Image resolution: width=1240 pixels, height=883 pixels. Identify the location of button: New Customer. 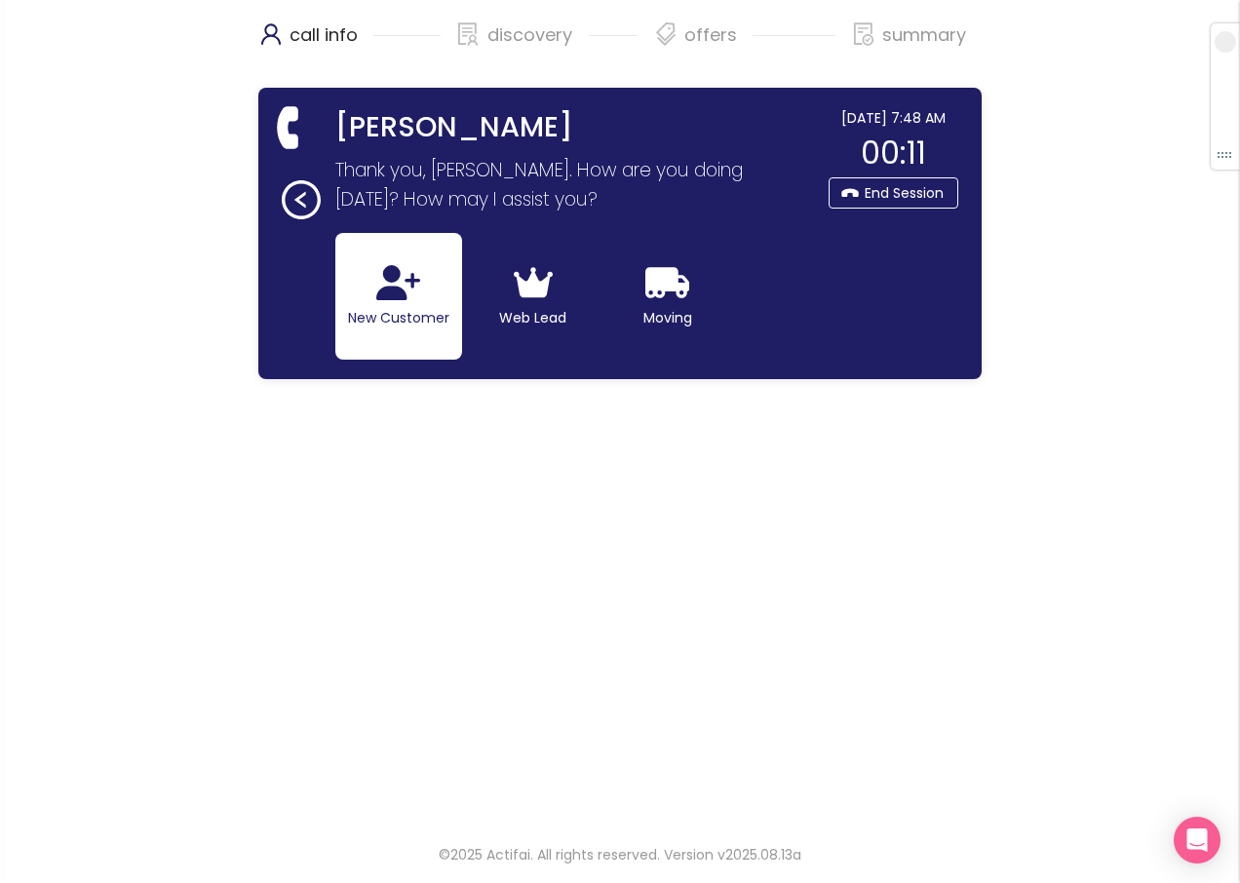
(399, 296).